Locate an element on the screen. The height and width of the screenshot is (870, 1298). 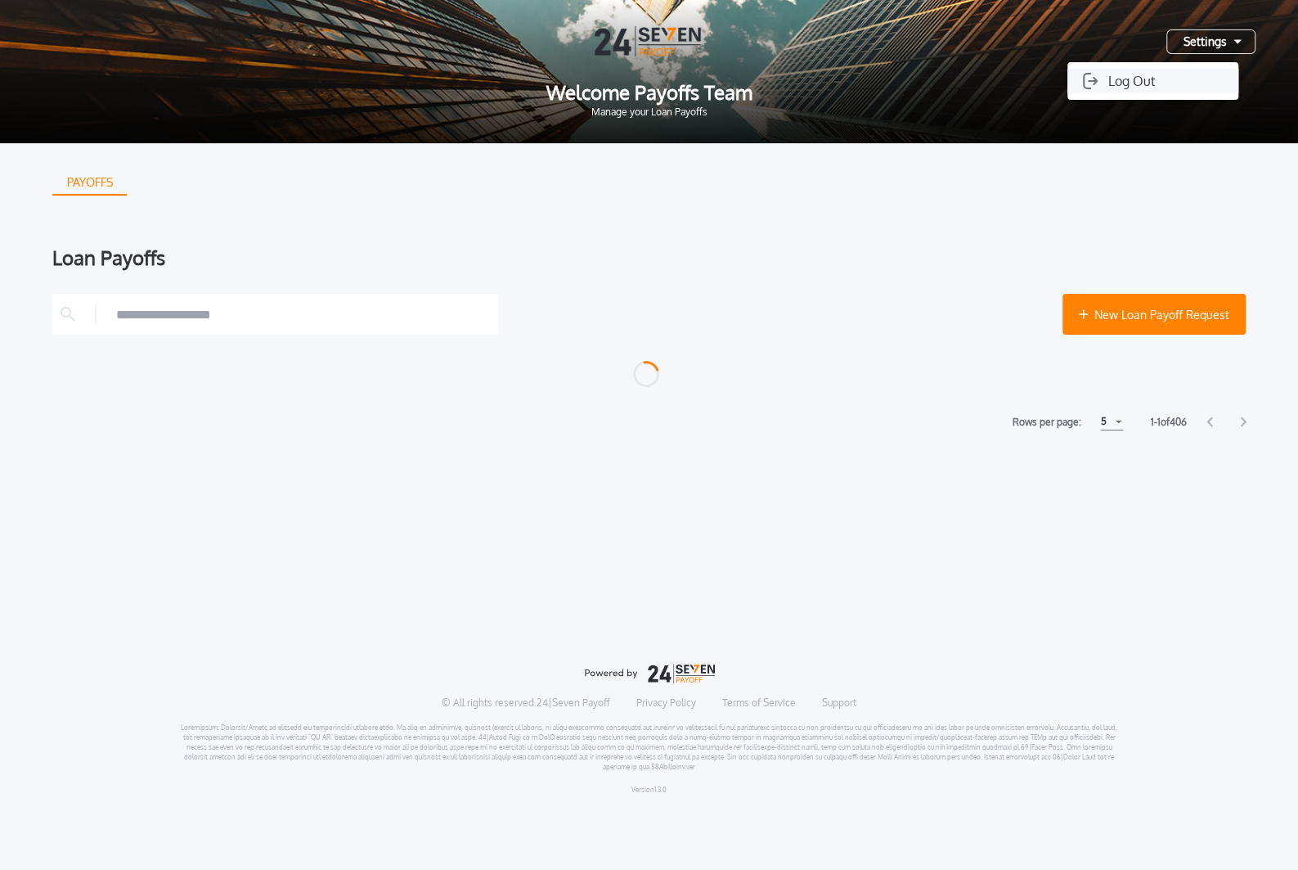
button: Settings is located at coordinates (1211, 42).